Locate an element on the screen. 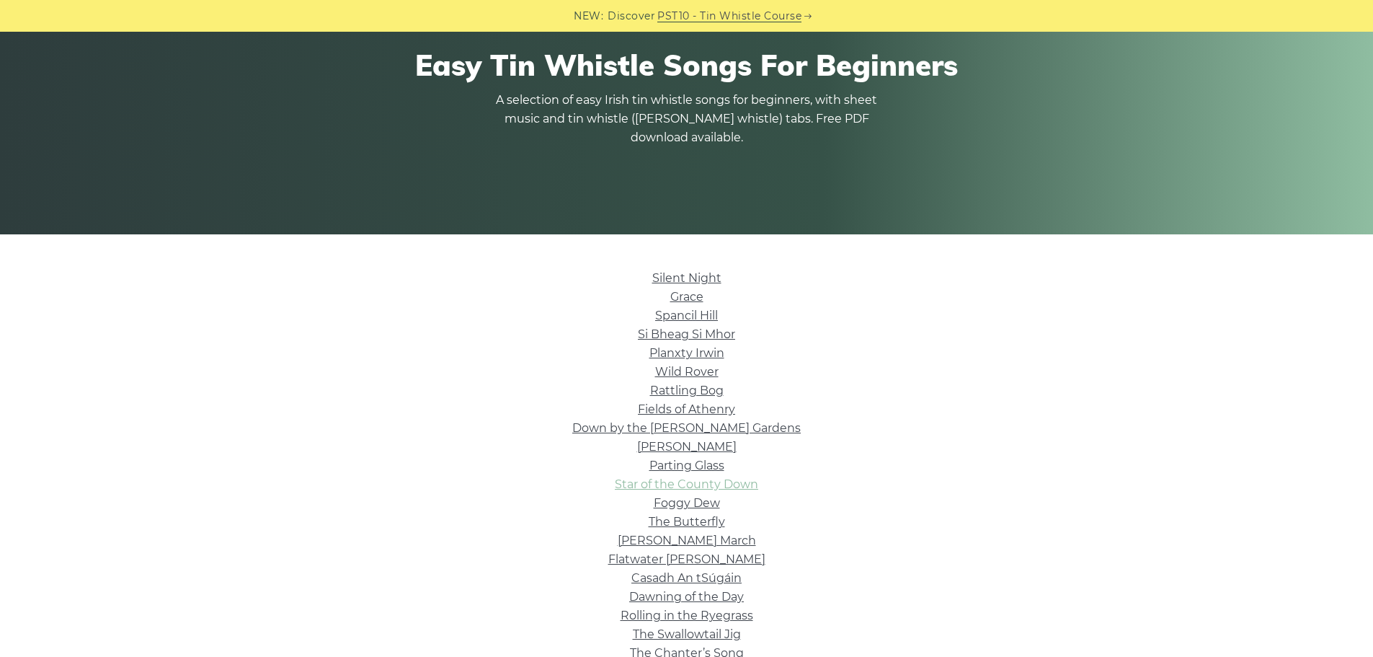 This screenshot has width=1373, height=657. a: Grace is located at coordinates (687, 296).